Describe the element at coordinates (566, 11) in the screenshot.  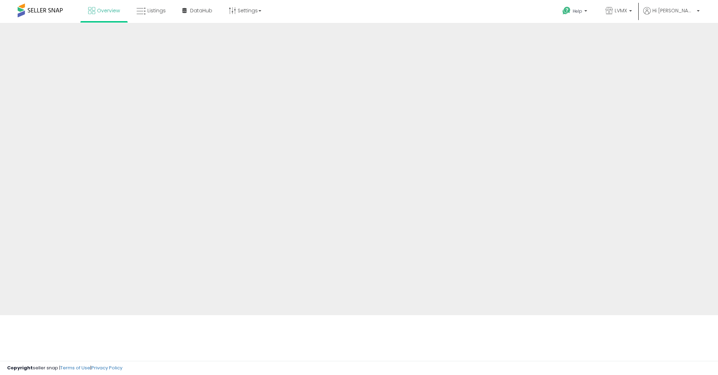
I see `i: Get Help` at that location.